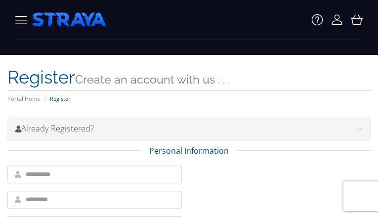 The height and width of the screenshot is (218, 378). What do you see at coordinates (189, 78) in the screenshot?
I see `h1: Register` at bounding box center [189, 78].